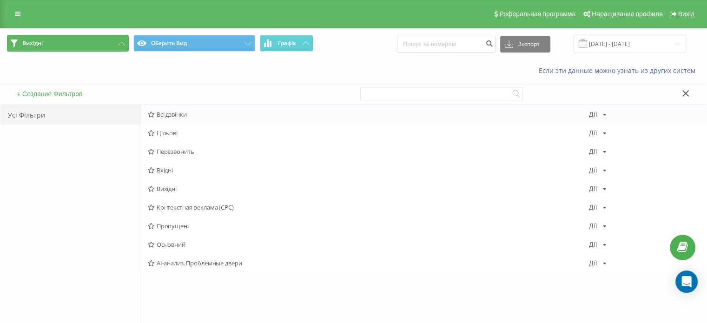 This screenshot has height=323, width=707. What do you see at coordinates (171, 114) in the screenshot?
I see `font: Всі дзвінки` at bounding box center [171, 114].